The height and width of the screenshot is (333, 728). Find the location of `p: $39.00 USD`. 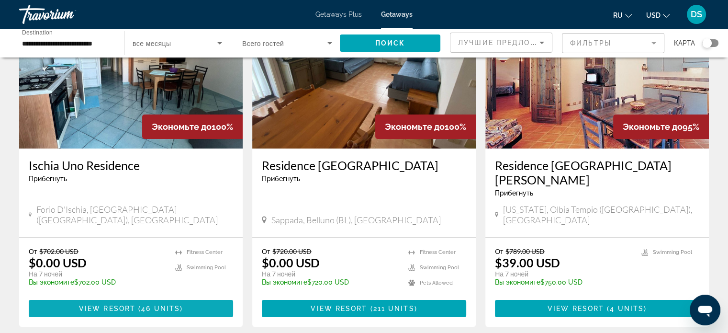

p: $39.00 USD is located at coordinates (528, 262).